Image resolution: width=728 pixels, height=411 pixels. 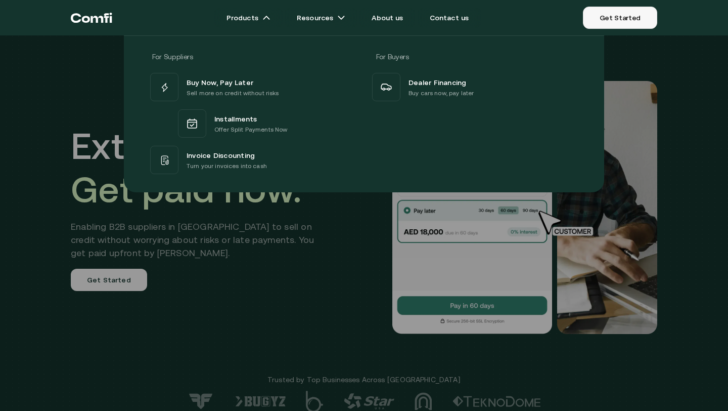 What do you see at coordinates (441, 93) in the screenshot?
I see `p: Buy cars now, pay later` at bounding box center [441, 93].